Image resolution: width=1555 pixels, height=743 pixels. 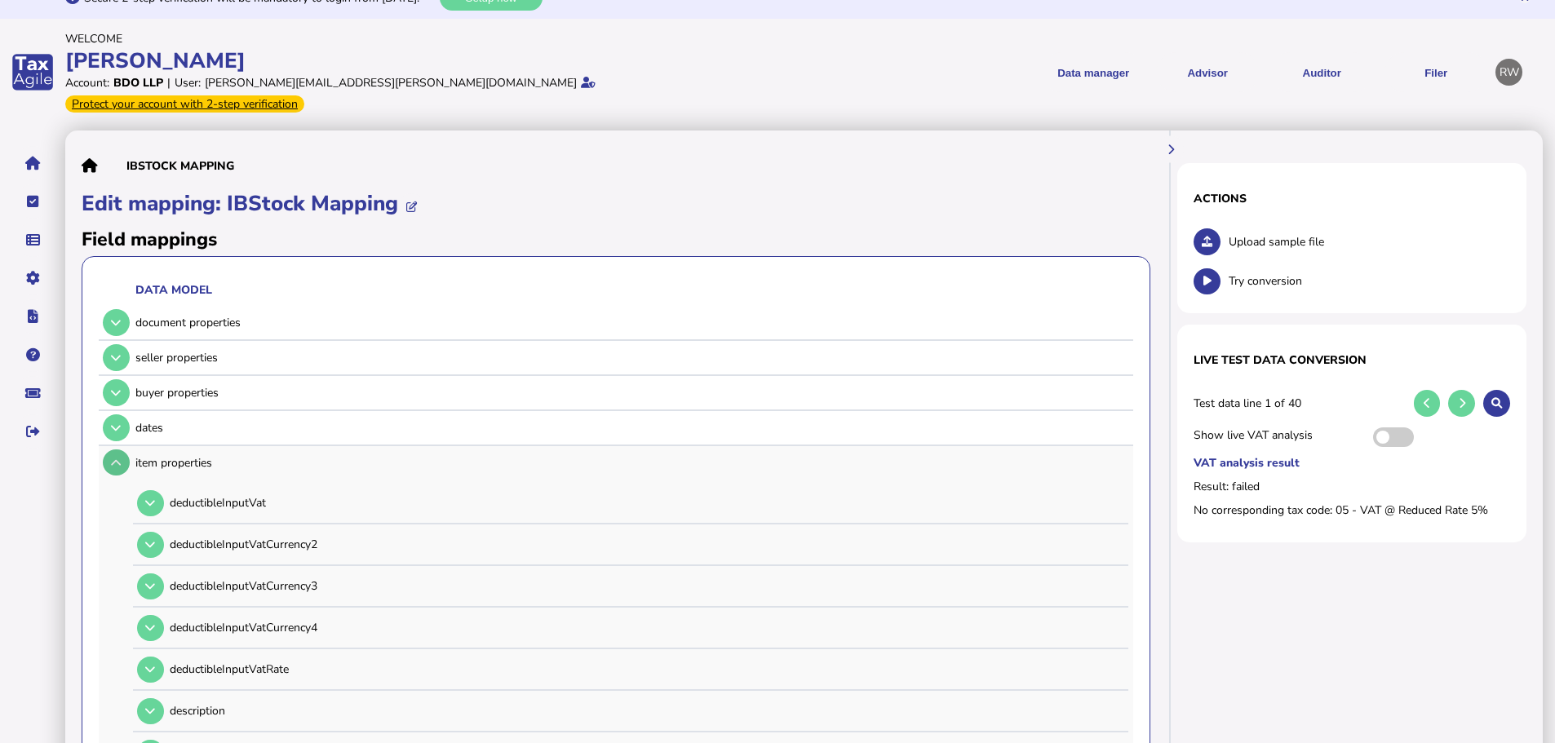 I want to click on h2: Field mappings, so click(x=616, y=239).